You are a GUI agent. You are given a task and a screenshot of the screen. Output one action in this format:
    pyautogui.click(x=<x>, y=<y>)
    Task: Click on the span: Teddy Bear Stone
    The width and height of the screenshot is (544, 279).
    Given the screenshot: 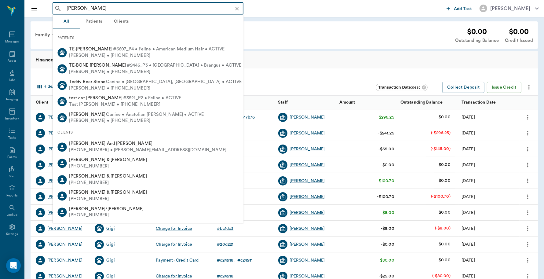 What is the action you would take?
    pyautogui.click(x=87, y=82)
    